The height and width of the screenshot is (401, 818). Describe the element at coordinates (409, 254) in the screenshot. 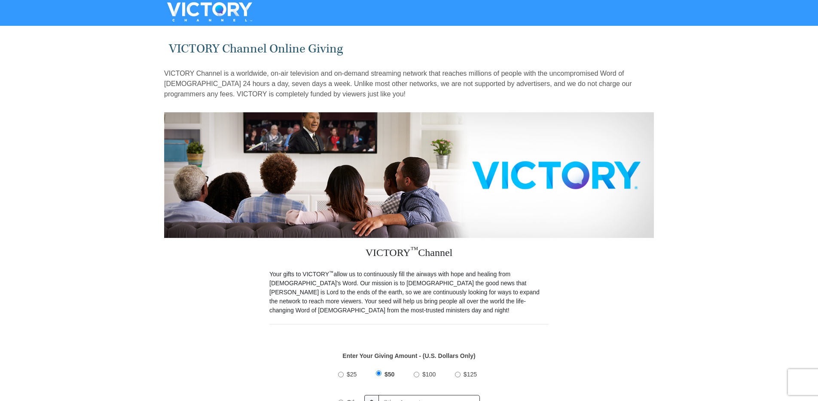

I see `h3: VICTORY Channel` at that location.